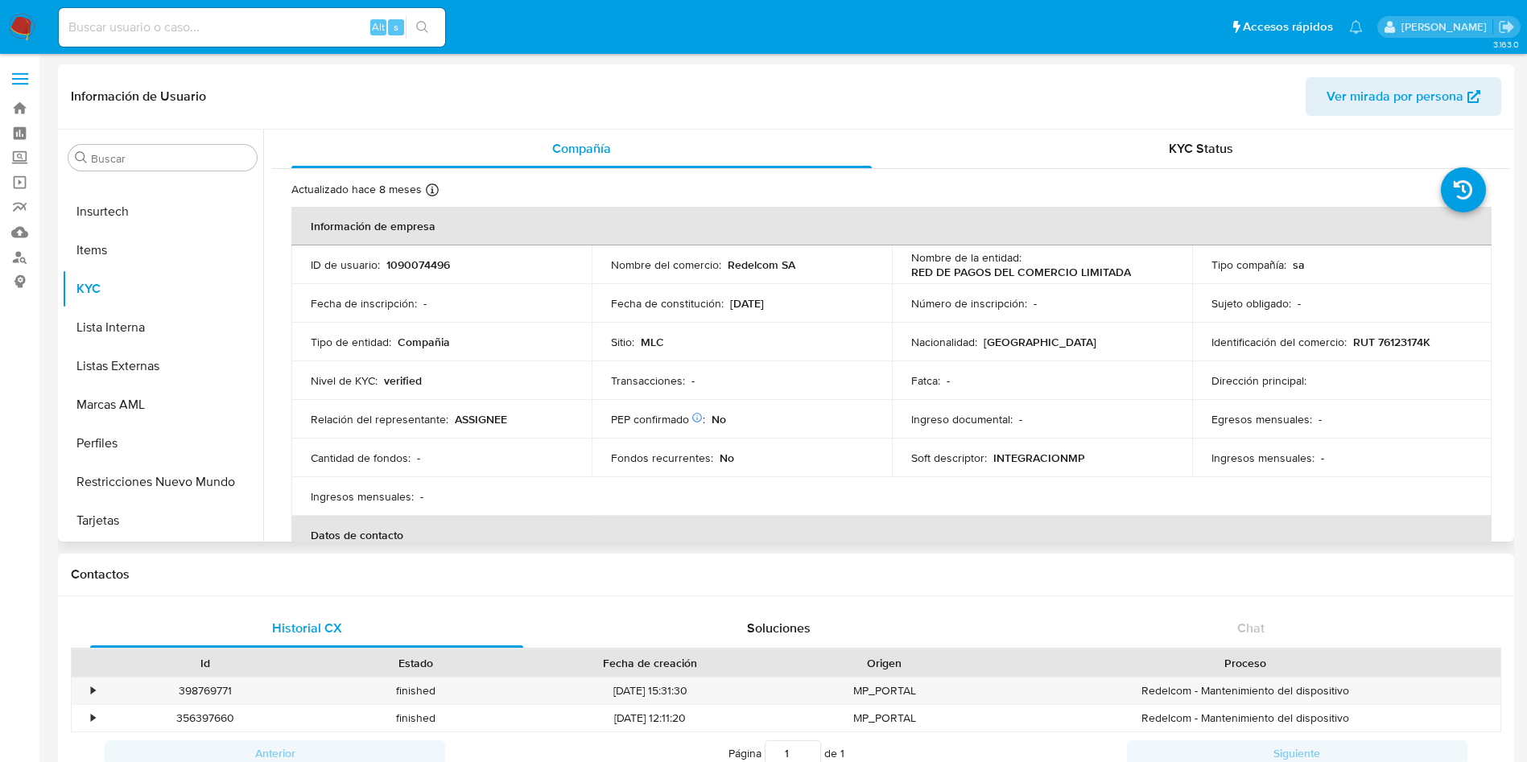  I want to click on p: Fondos recurrentes :, so click(662, 458).